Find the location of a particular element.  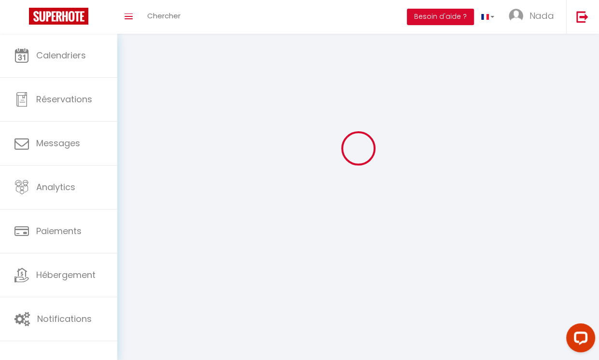

img: Super Booking is located at coordinates (58, 16).